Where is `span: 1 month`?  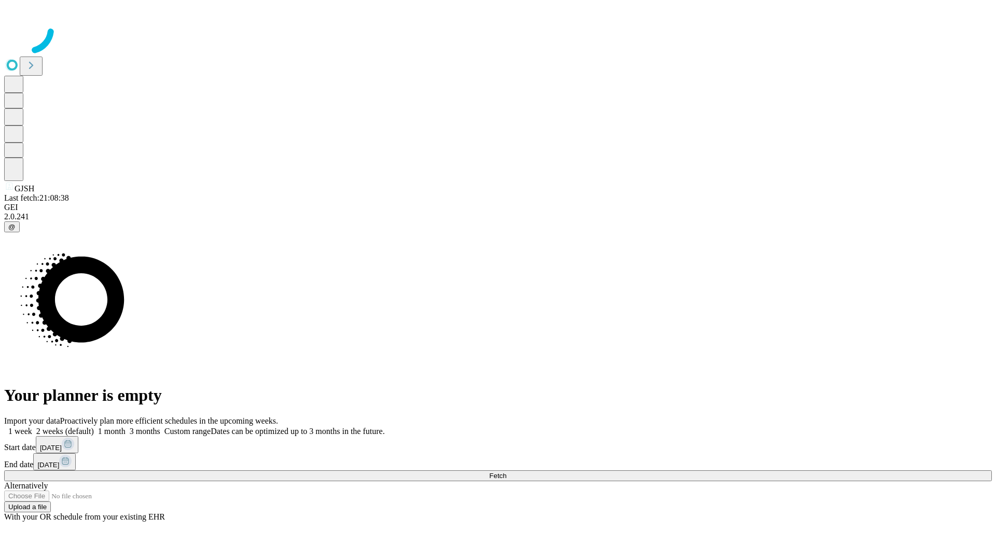
span: 1 month is located at coordinates (112, 431).